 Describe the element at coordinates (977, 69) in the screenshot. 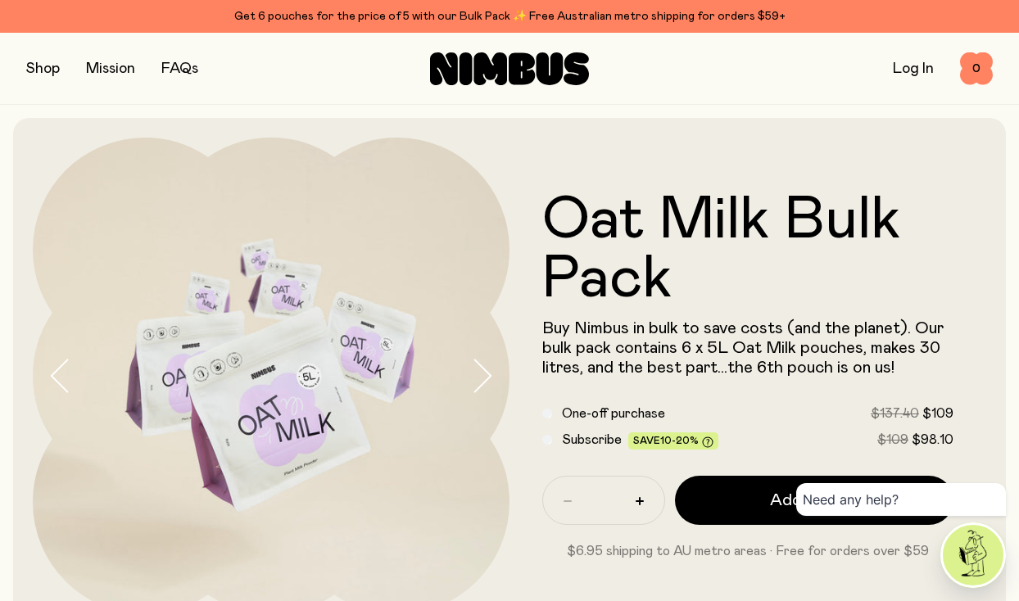

I see `span: 0` at that location.